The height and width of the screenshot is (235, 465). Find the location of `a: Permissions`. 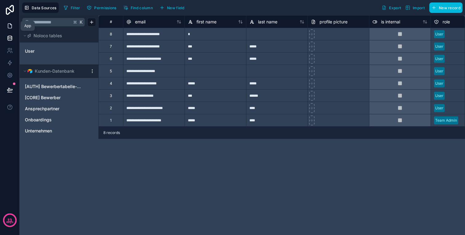

a: Permissions is located at coordinates (103, 8).